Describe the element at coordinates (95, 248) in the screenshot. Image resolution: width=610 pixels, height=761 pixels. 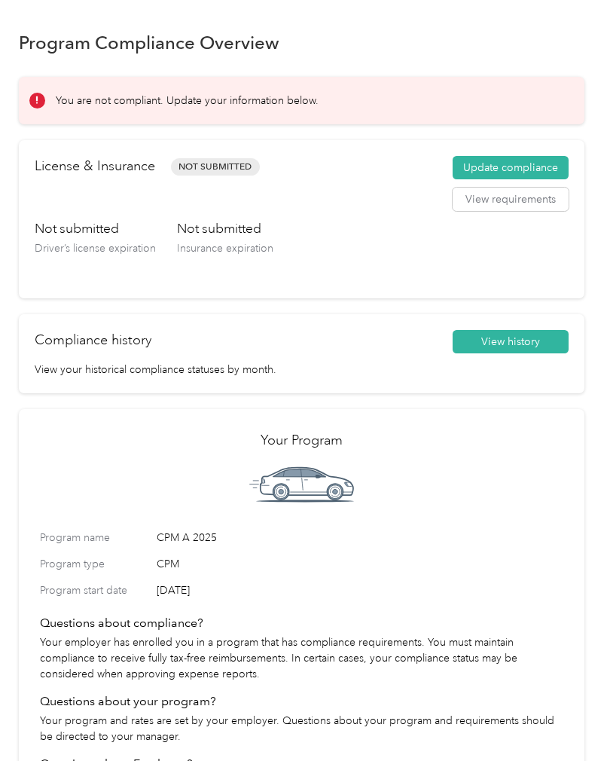
I see `span: Driver’s license expiration` at that location.